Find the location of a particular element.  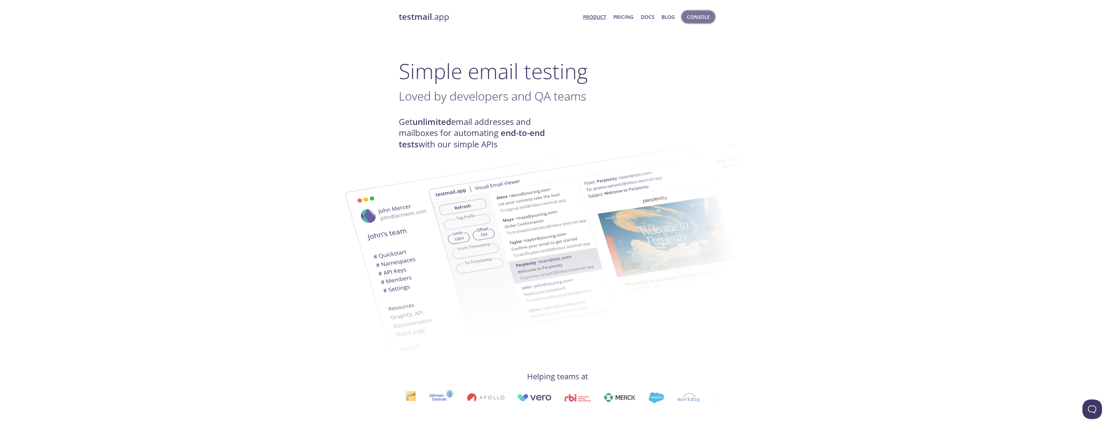

img: apollo is located at coordinates (486, 398).